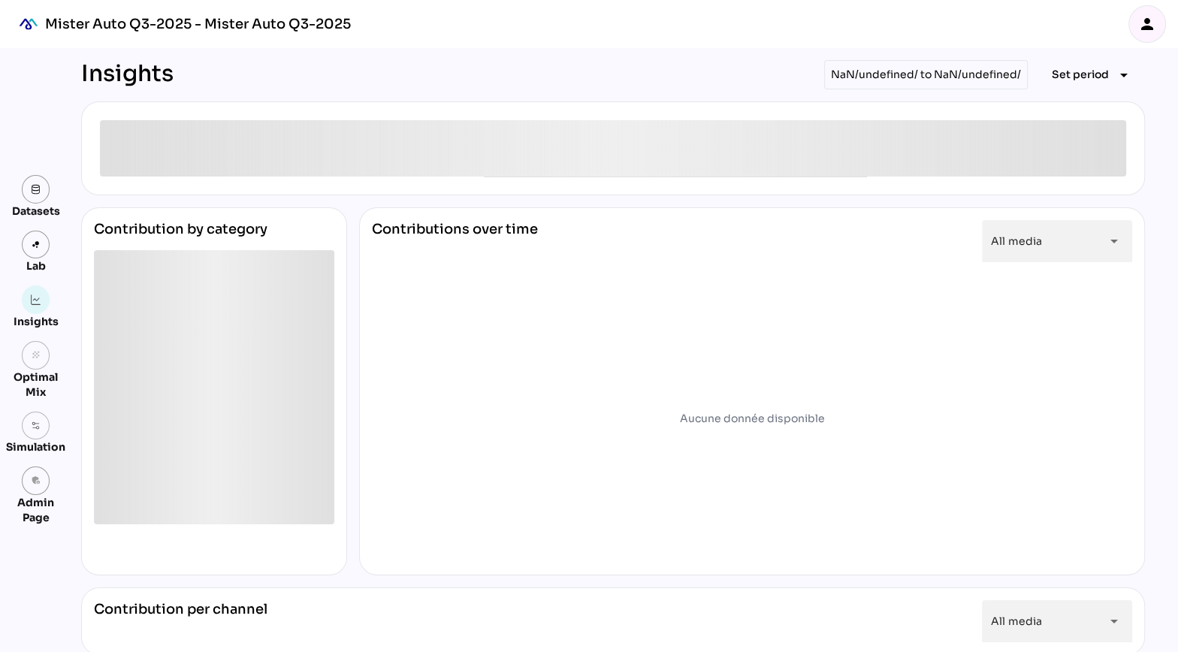  I want to click on div: Optimal Mix, so click(35, 385).